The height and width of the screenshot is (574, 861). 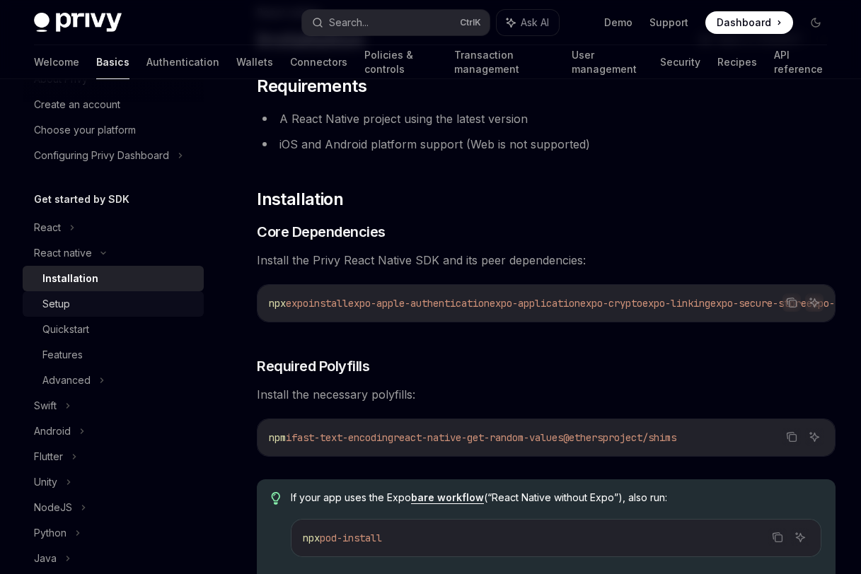 What do you see at coordinates (52, 432) in the screenshot?
I see `div: Android` at bounding box center [52, 432].